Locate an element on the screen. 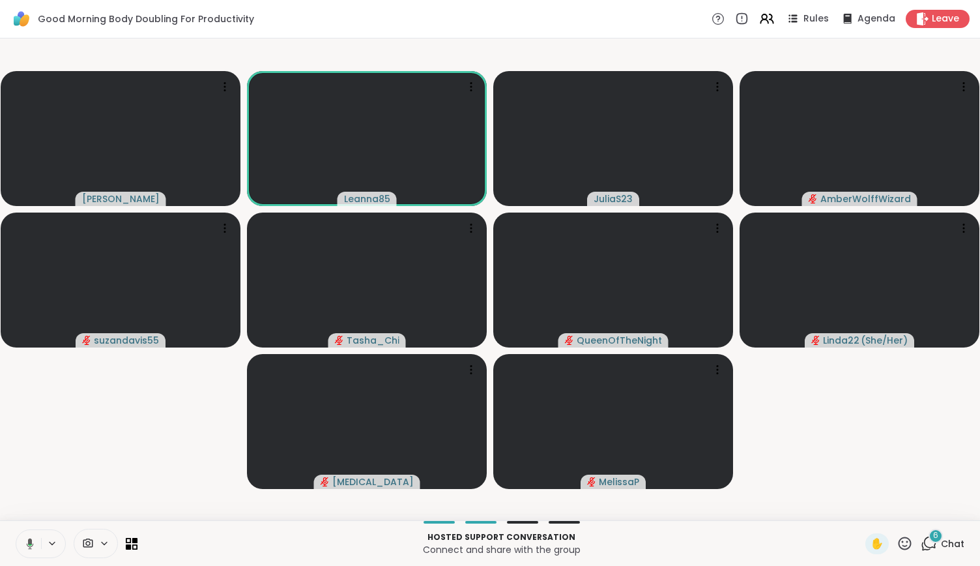 The width and height of the screenshot is (980, 566). span: MelissaP is located at coordinates (619, 482).